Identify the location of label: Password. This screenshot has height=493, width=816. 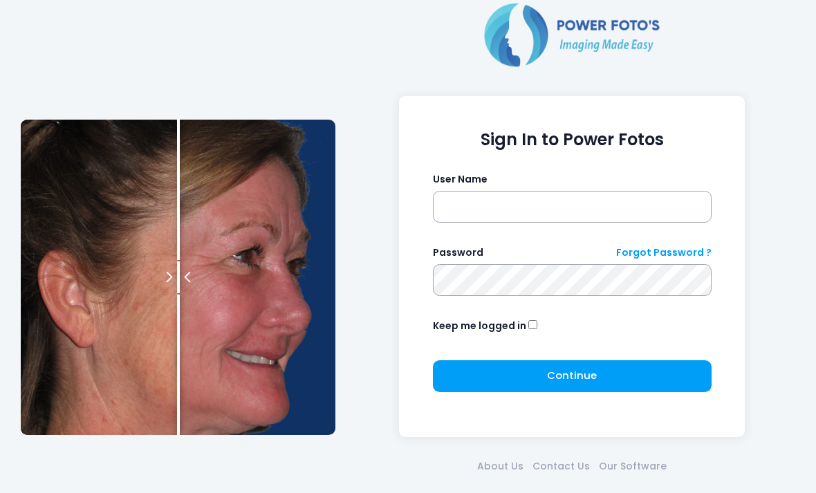
(458, 253).